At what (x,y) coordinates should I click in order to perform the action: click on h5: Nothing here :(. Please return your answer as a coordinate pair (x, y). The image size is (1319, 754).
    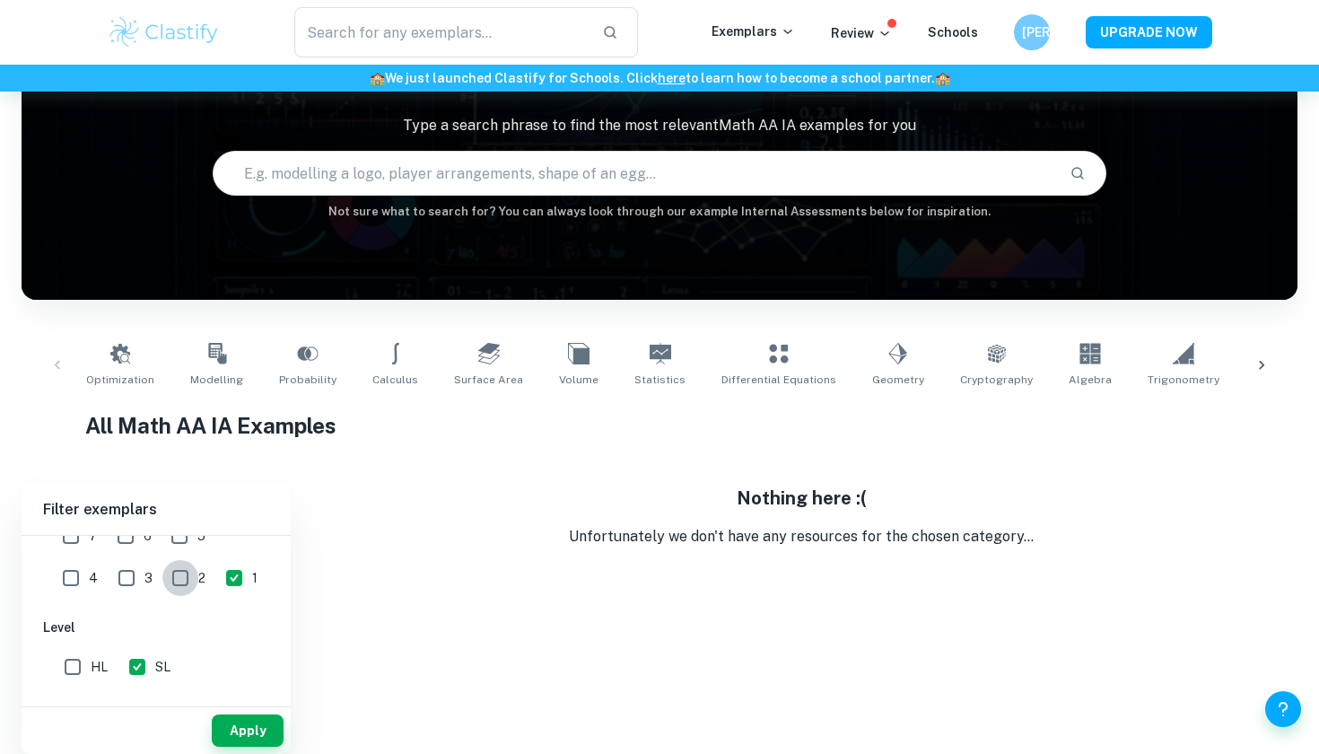
    Looking at the image, I should click on (801, 498).